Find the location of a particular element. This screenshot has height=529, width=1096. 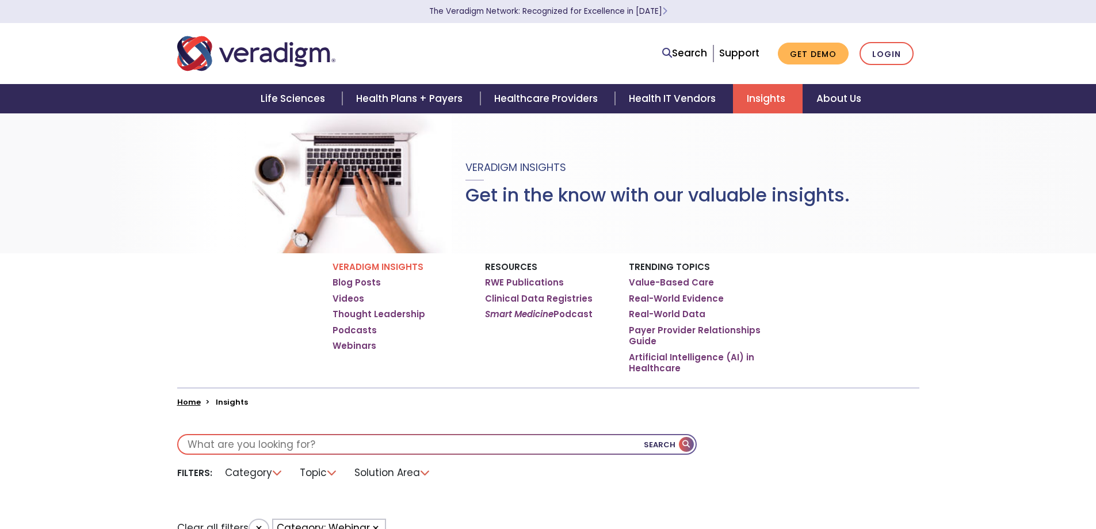

a: Health IT Vendors is located at coordinates (674, 98).